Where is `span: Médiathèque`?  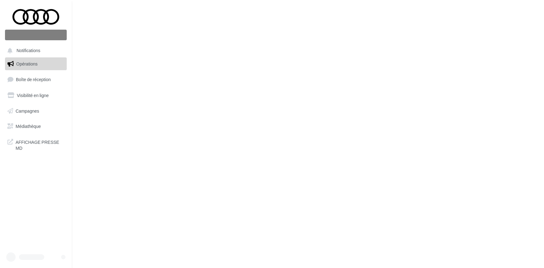
span: Médiathèque is located at coordinates (28, 126).